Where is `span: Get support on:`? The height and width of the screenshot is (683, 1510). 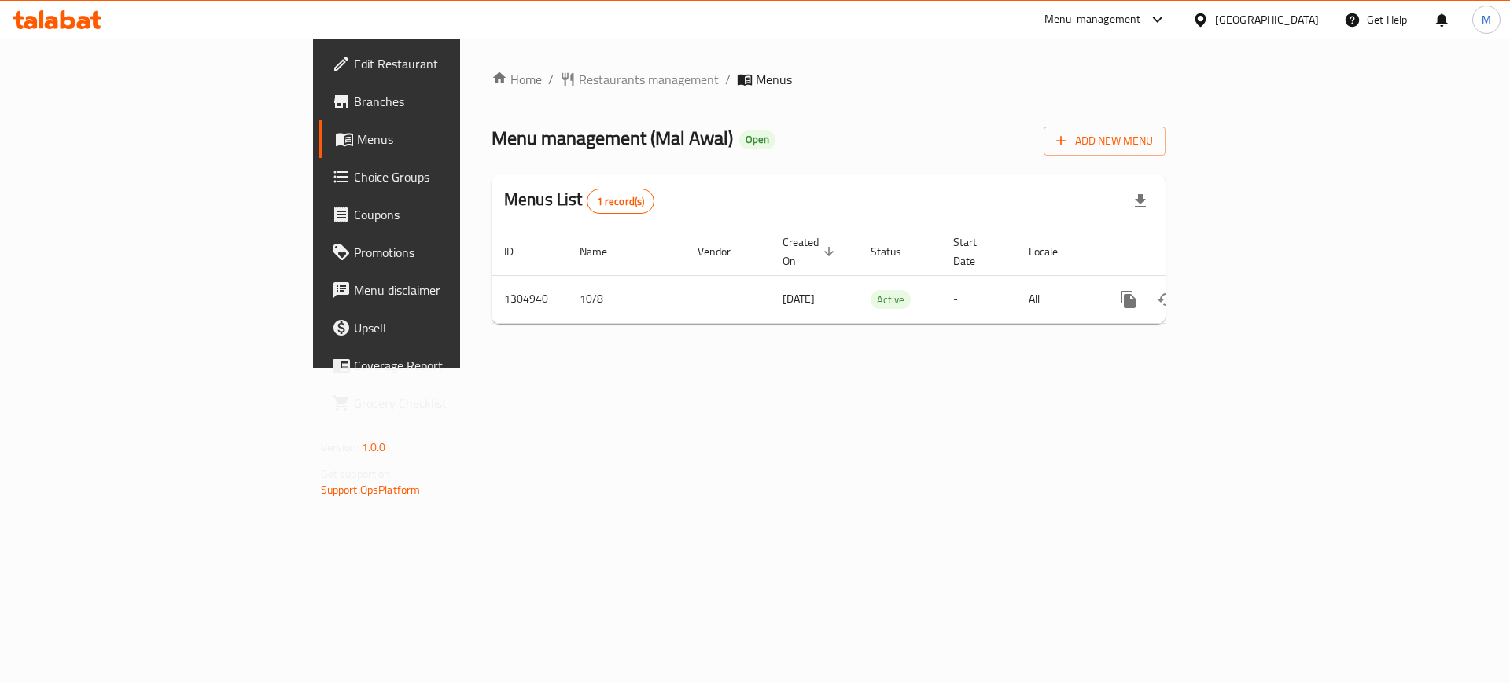
span: Get support on: is located at coordinates (357, 474).